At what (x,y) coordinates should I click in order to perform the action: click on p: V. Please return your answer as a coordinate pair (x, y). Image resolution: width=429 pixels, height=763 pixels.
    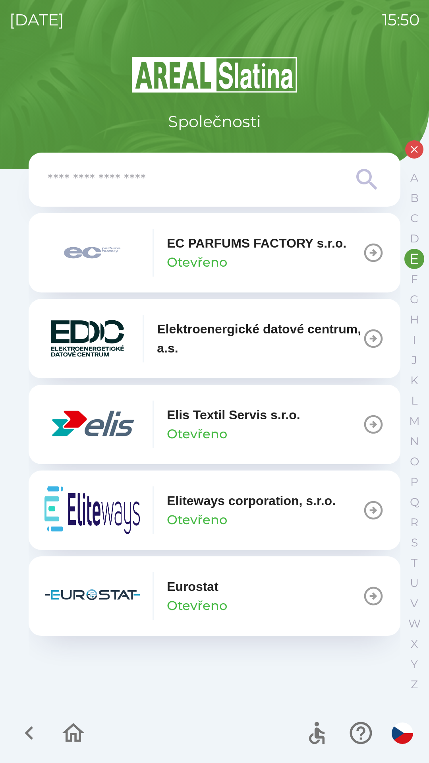
    Looking at the image, I should click on (414, 603).